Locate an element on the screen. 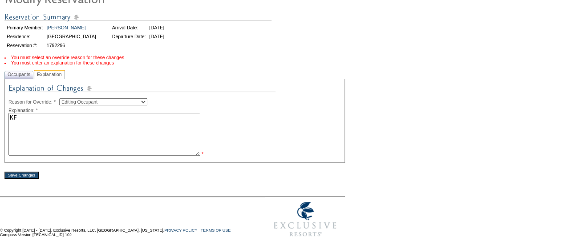 The height and width of the screenshot is (245, 563). img: Exclusive Resorts is located at coordinates (305, 219).